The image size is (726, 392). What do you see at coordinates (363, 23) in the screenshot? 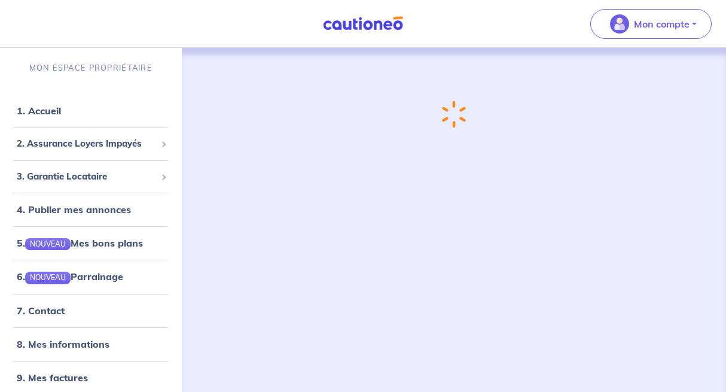
I see `img: Cautioneo` at bounding box center [363, 23].